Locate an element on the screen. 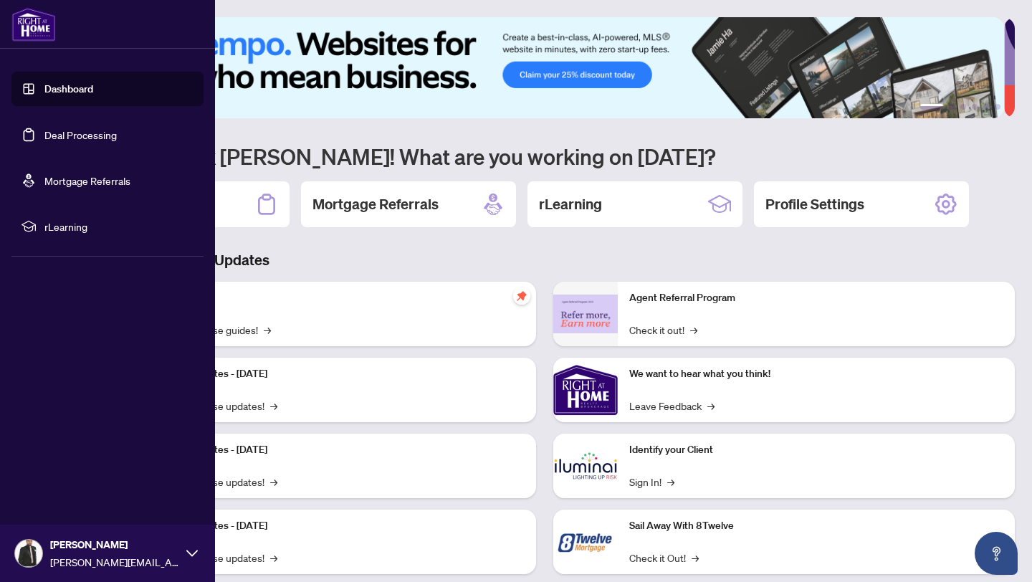 This screenshot has height=582, width=1032. button: 4 is located at coordinates (975, 107).